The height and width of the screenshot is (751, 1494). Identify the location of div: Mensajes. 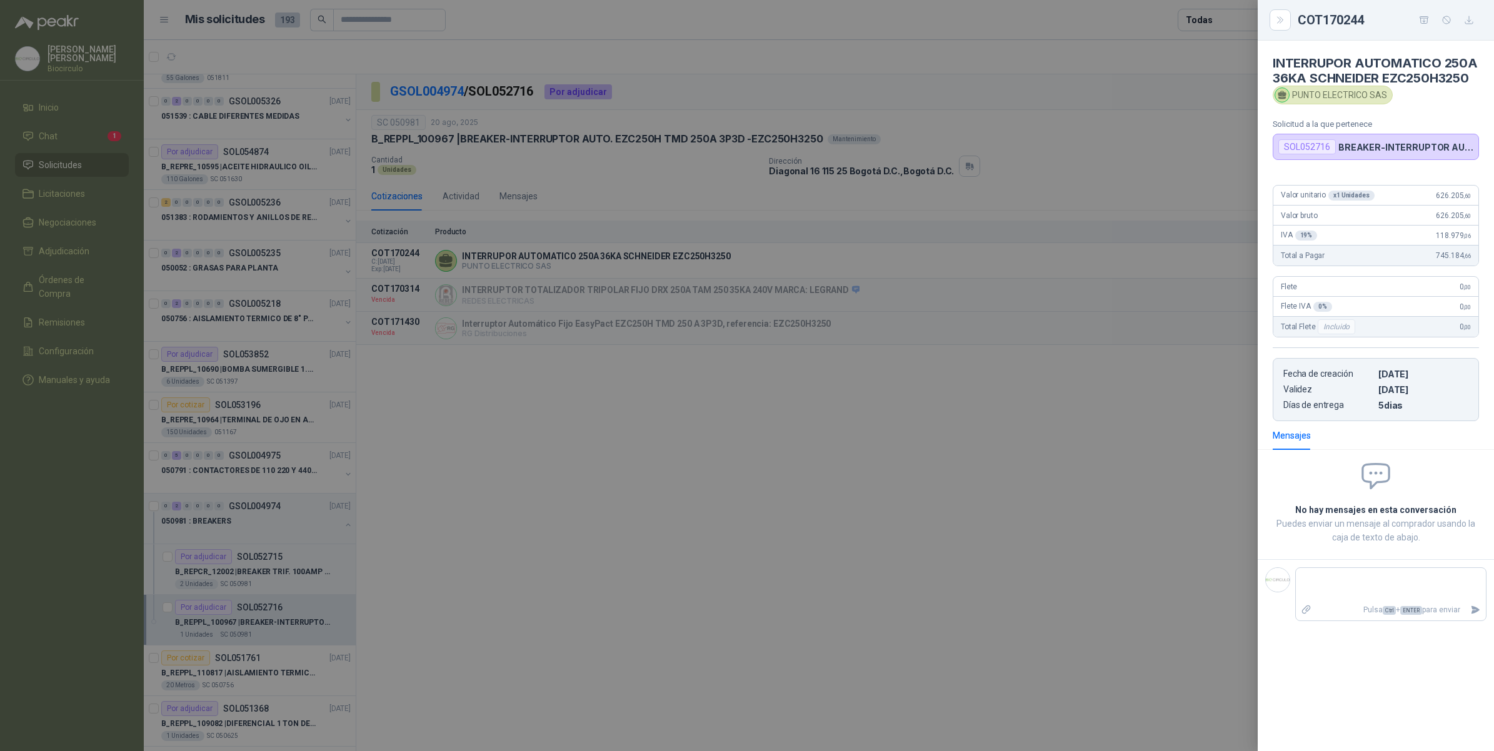
(1291, 436).